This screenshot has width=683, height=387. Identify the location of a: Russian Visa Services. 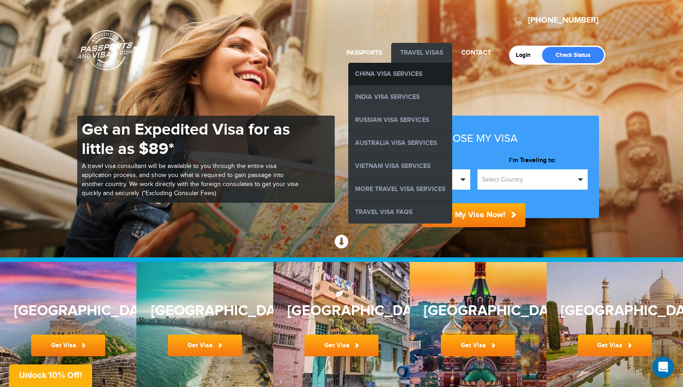
(400, 120).